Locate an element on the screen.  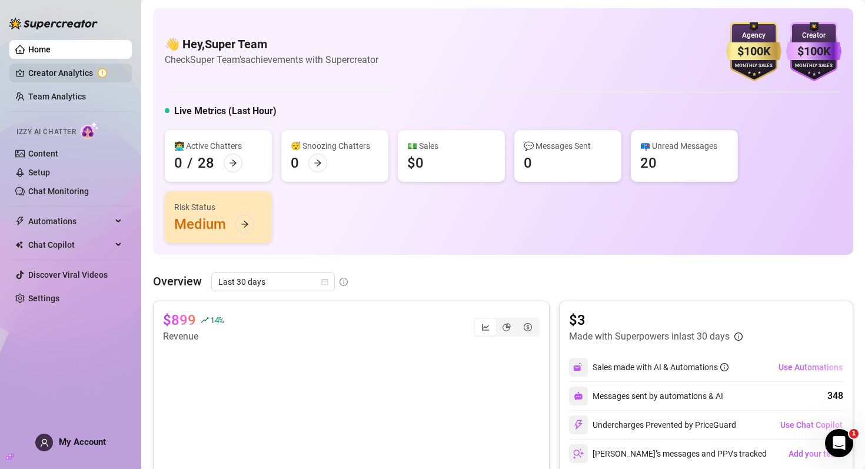
div: 👩‍💻 Active Chatters is located at coordinates (218, 146).